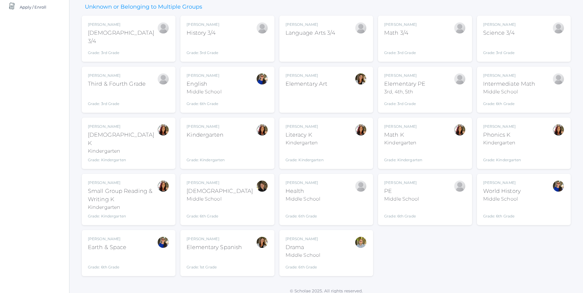  What do you see at coordinates (33, 7) in the screenshot?
I see `span: Apply / Enroll` at bounding box center [33, 7].